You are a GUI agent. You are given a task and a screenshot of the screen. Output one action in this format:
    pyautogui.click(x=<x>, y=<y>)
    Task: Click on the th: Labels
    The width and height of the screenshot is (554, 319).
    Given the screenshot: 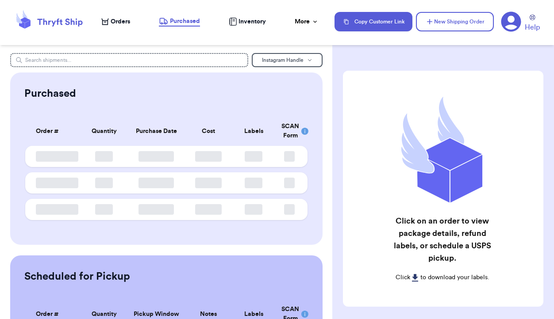 What is the action you would take?
    pyautogui.click(x=253, y=131)
    